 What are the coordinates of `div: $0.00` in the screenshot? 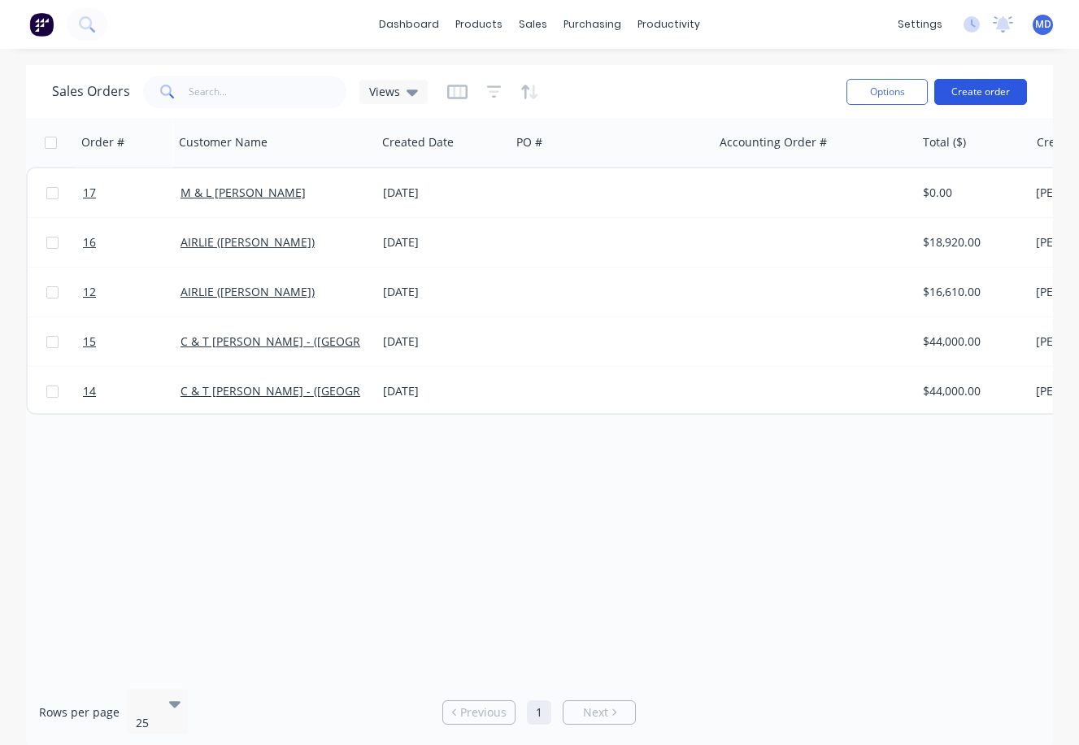 It's located at (970, 193).